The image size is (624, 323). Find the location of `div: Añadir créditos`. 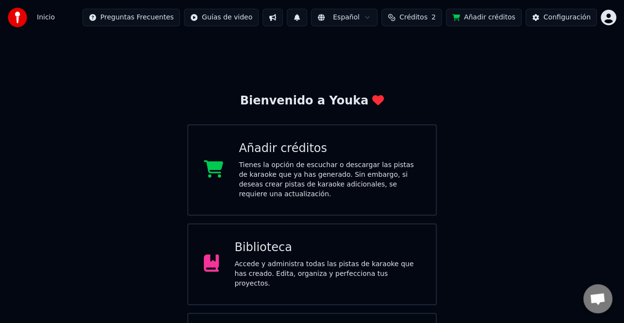

div: Añadir créditos is located at coordinates (330, 149).